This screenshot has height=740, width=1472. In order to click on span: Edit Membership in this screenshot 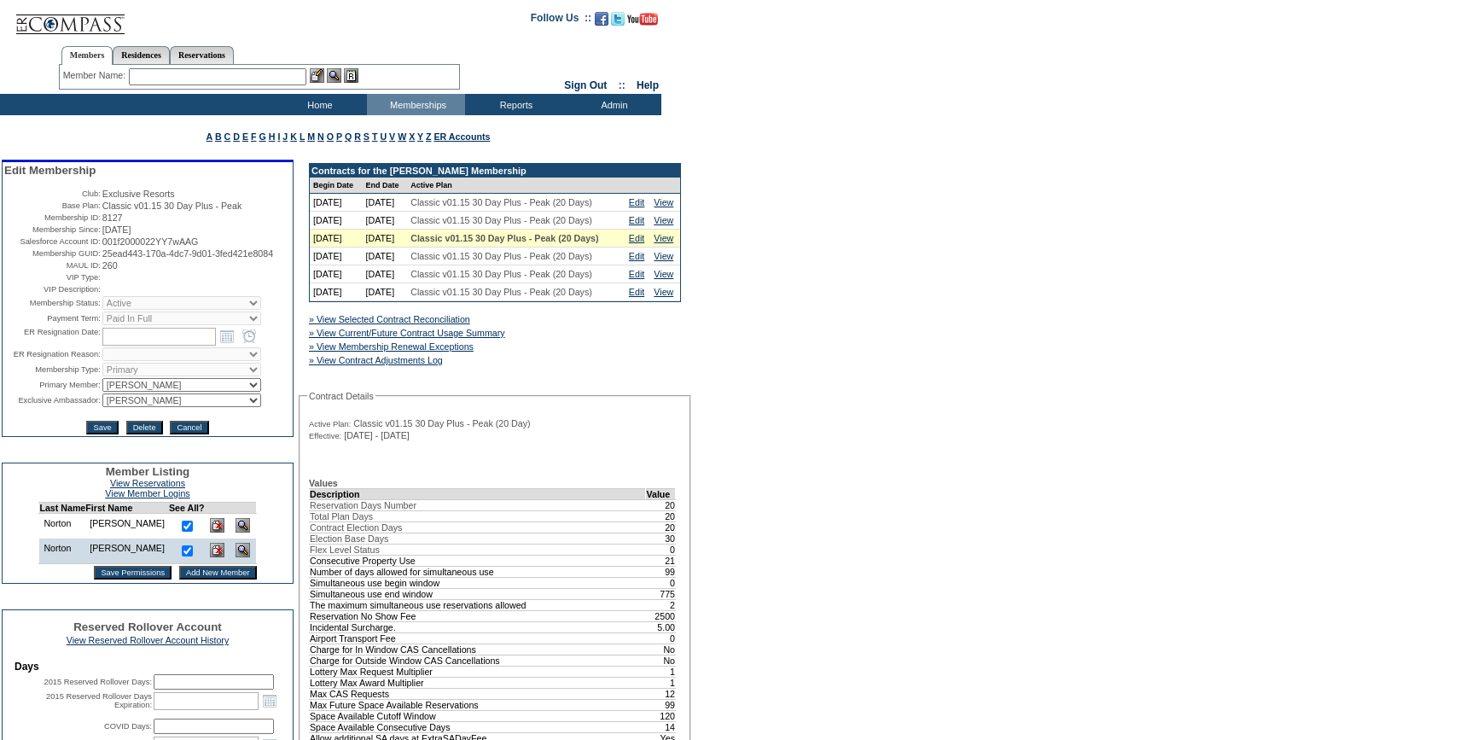, I will do `click(49, 170)`.